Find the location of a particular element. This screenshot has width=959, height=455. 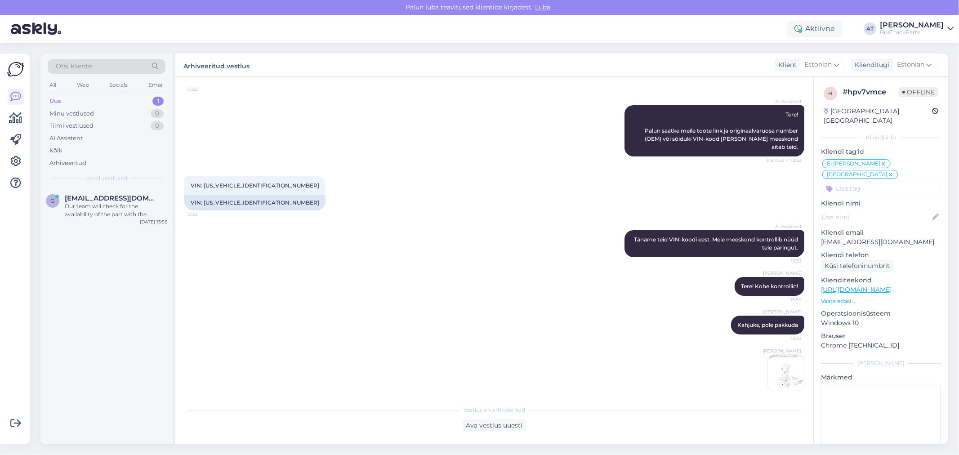

div: Kliendi info is located at coordinates (881, 138).